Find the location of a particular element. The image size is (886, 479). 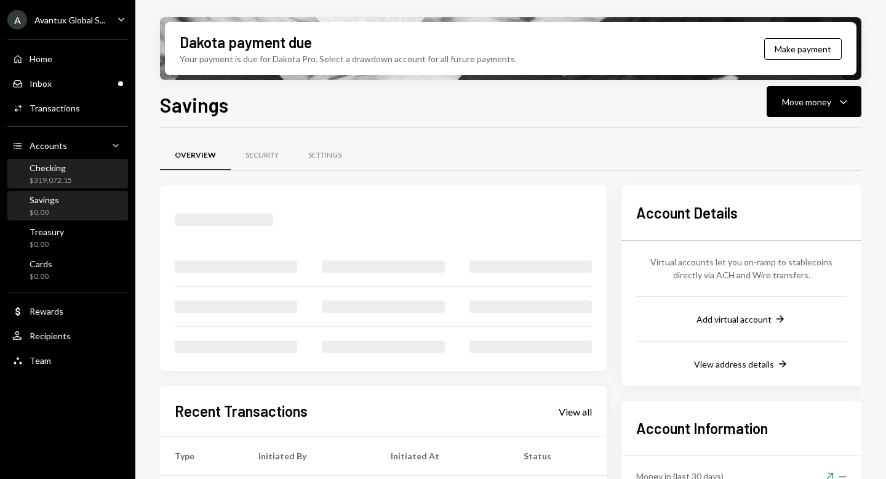

th: Type is located at coordinates (202, 456).